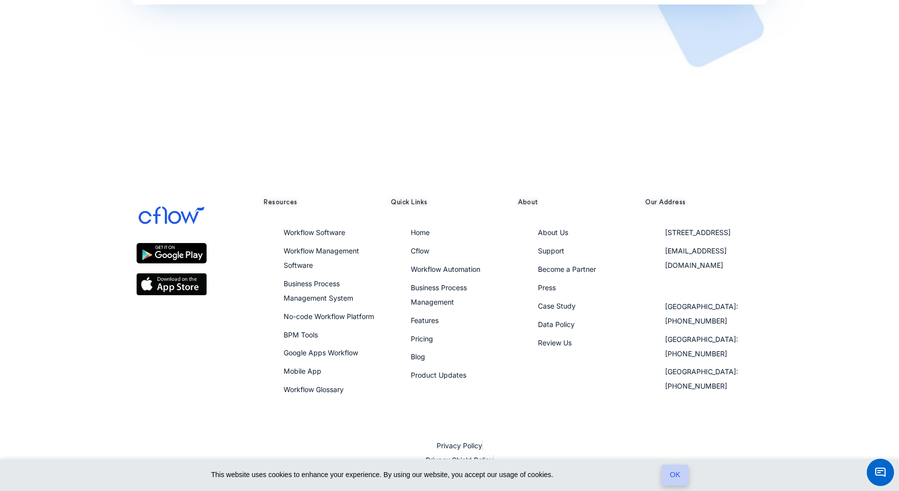 This screenshot has width=899, height=491. Describe the element at coordinates (555, 342) in the screenshot. I see `span: Review Us` at that location.